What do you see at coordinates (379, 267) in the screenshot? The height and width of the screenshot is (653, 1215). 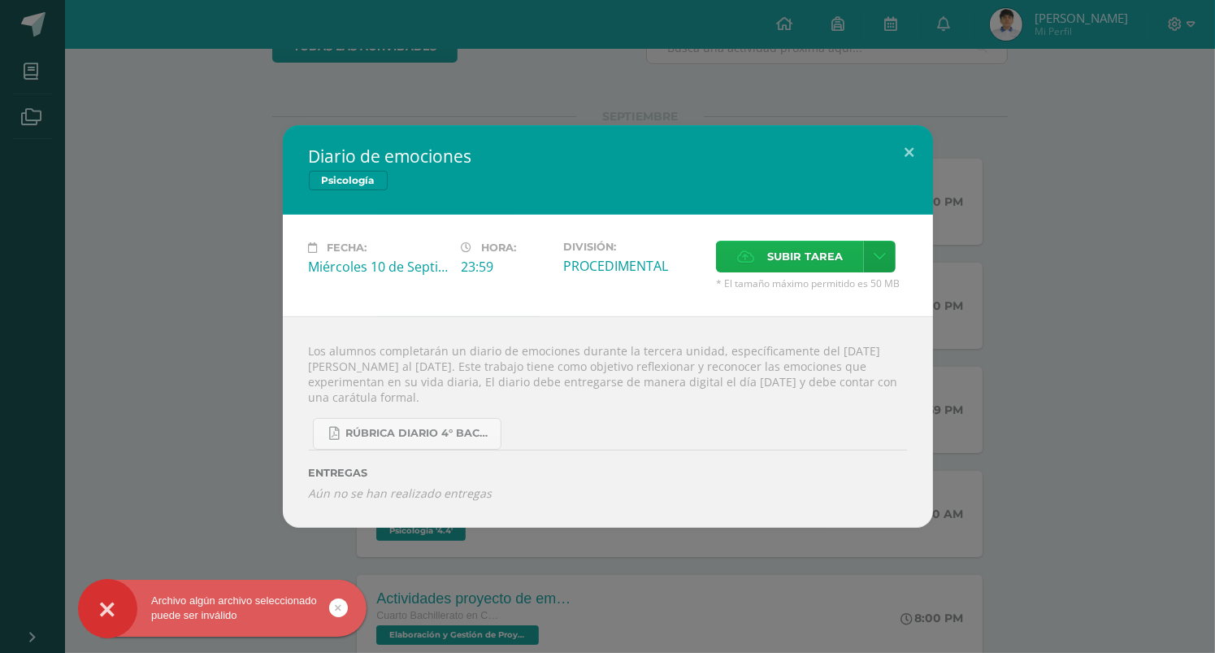 I see `div: Miércoles 10 de Septiembre` at bounding box center [379, 267].